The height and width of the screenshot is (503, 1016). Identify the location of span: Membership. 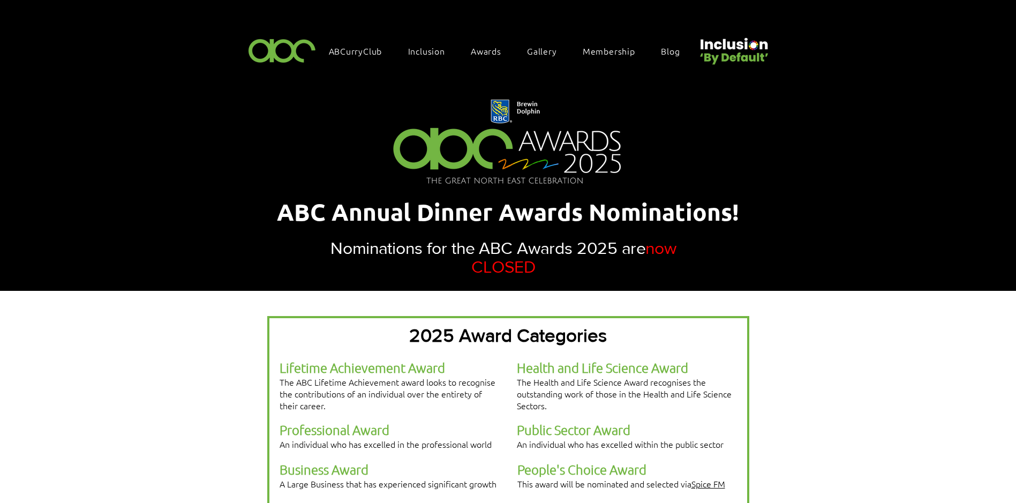
(609, 51).